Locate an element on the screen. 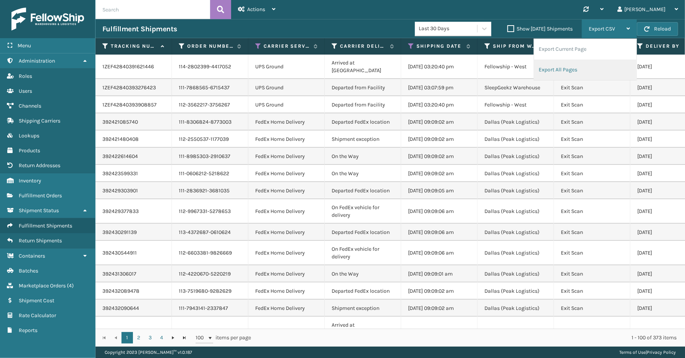 This screenshot has height=358, width=685. a: Go to the next page is located at coordinates (173, 338).